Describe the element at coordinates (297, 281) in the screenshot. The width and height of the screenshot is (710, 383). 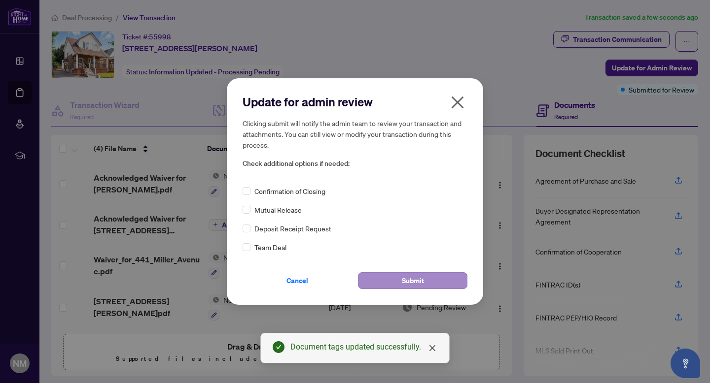
I see `button: Cancel` at that location.